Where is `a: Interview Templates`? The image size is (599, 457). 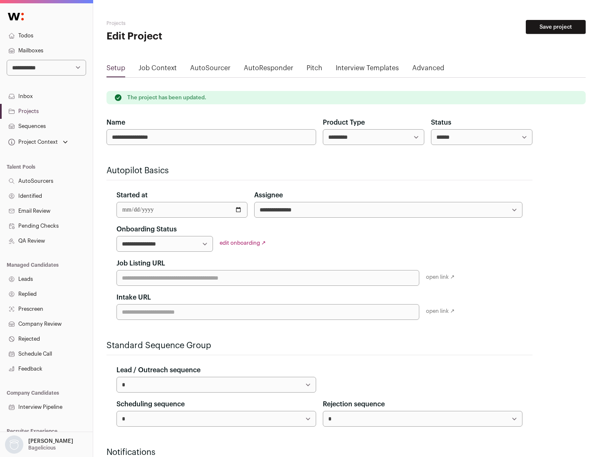
a: Interview Templates is located at coordinates (367, 70).